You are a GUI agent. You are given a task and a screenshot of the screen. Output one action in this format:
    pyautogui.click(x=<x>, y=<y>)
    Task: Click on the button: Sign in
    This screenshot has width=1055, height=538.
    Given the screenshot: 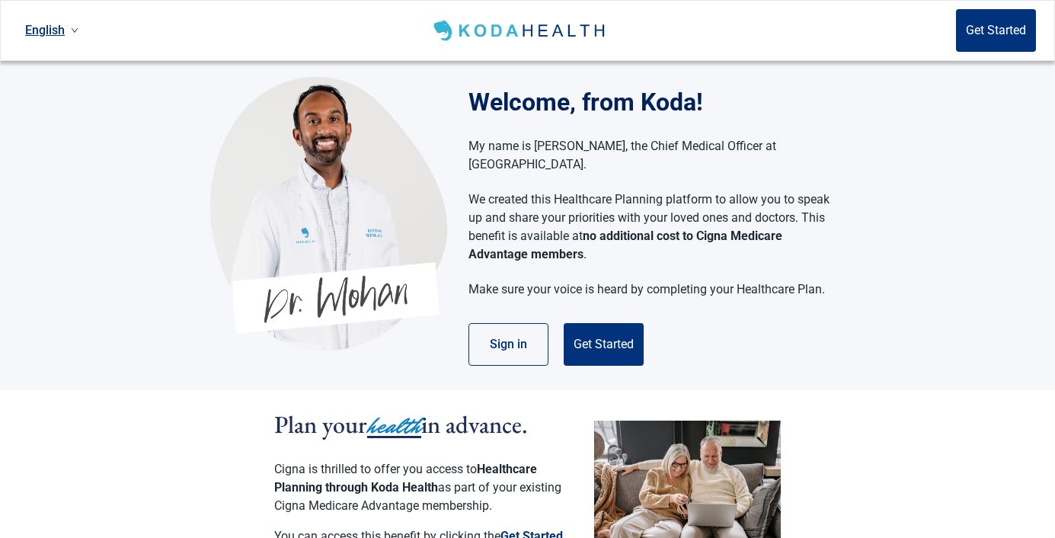 What is the action you would take?
    pyautogui.click(x=508, y=344)
    